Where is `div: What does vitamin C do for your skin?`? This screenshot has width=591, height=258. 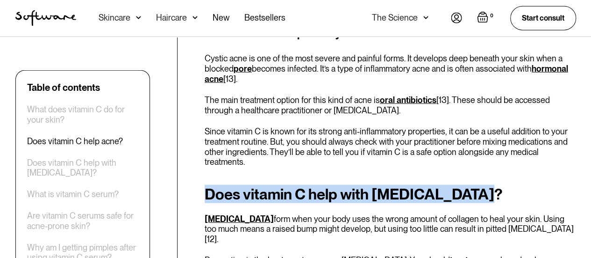 div: What does vitamin C do for your skin? is located at coordinates (83, 114).